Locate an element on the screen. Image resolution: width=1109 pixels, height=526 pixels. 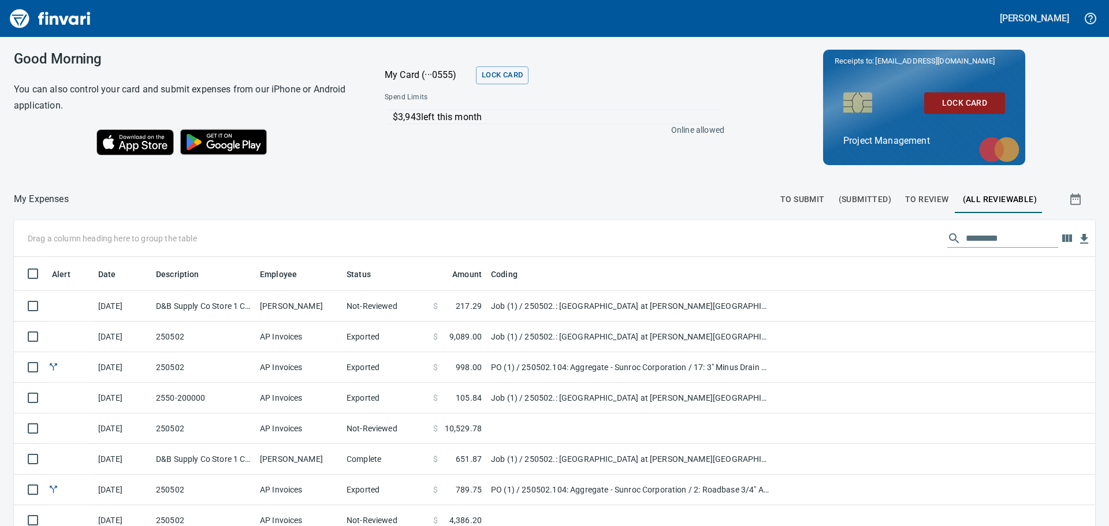
span: 651.87 is located at coordinates (469, 459).